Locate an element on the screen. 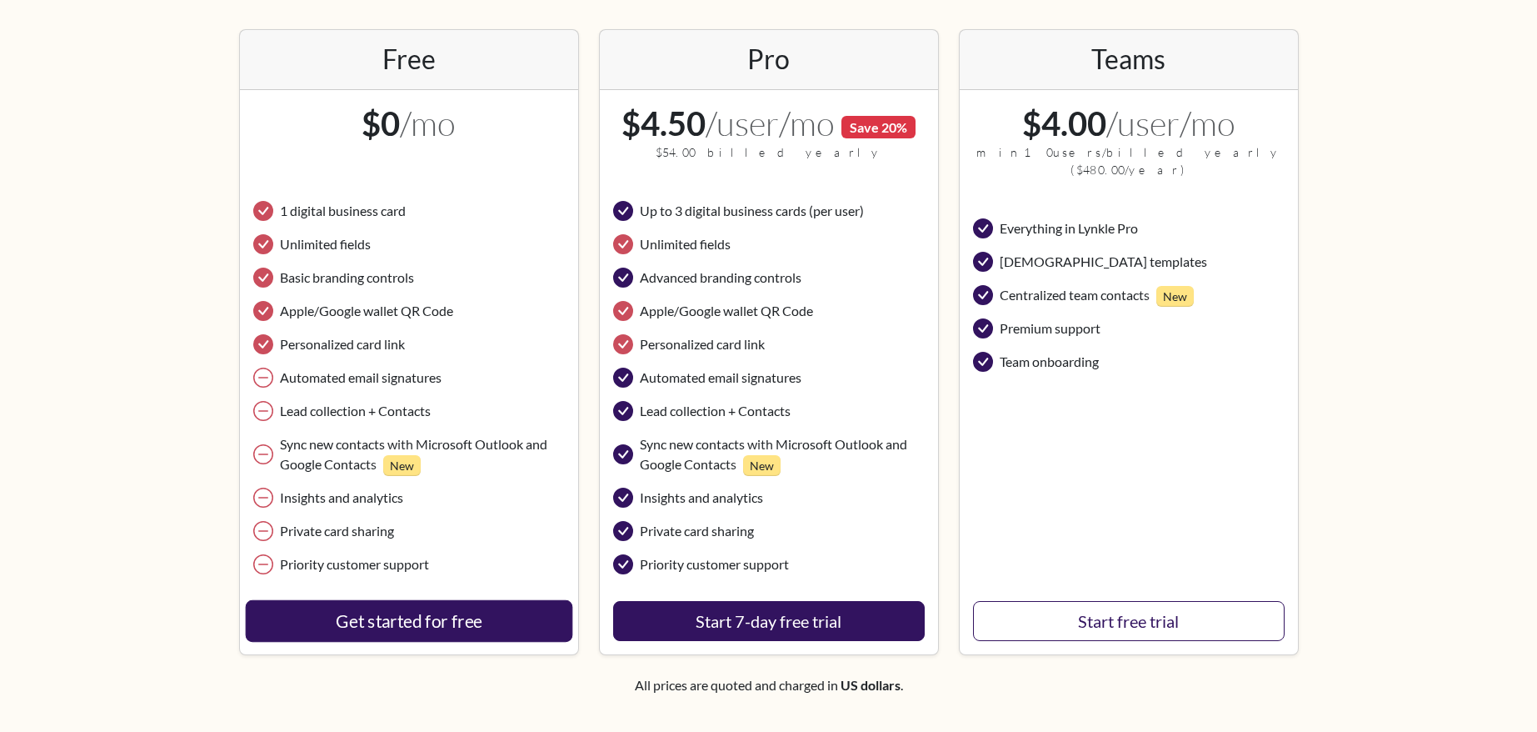 The height and width of the screenshot is (732, 1537). span: 1 digital business card is located at coordinates (342, 211).